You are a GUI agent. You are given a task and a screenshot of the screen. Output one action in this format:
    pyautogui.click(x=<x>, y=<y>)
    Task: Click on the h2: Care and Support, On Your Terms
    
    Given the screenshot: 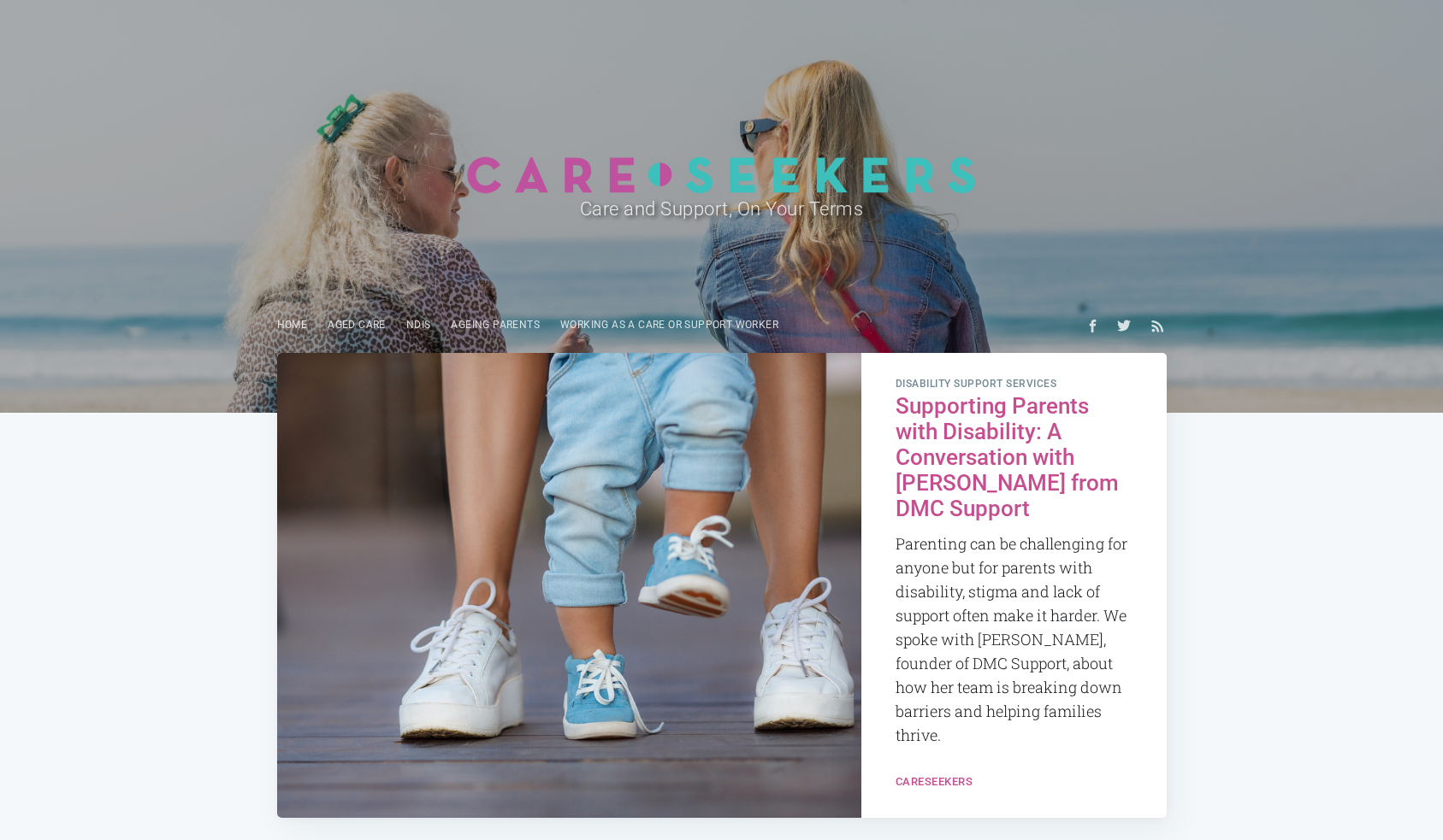 What is the action you would take?
    pyautogui.click(x=721, y=209)
    